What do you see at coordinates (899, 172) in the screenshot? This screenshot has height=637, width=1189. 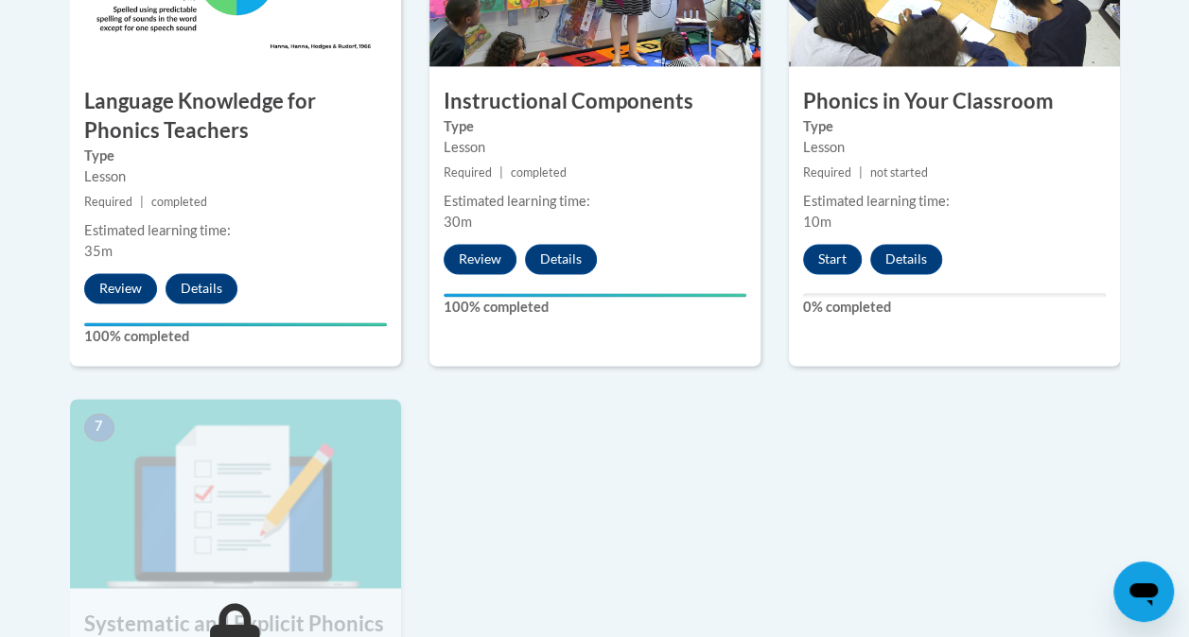 I see `span: not started` at bounding box center [899, 172].